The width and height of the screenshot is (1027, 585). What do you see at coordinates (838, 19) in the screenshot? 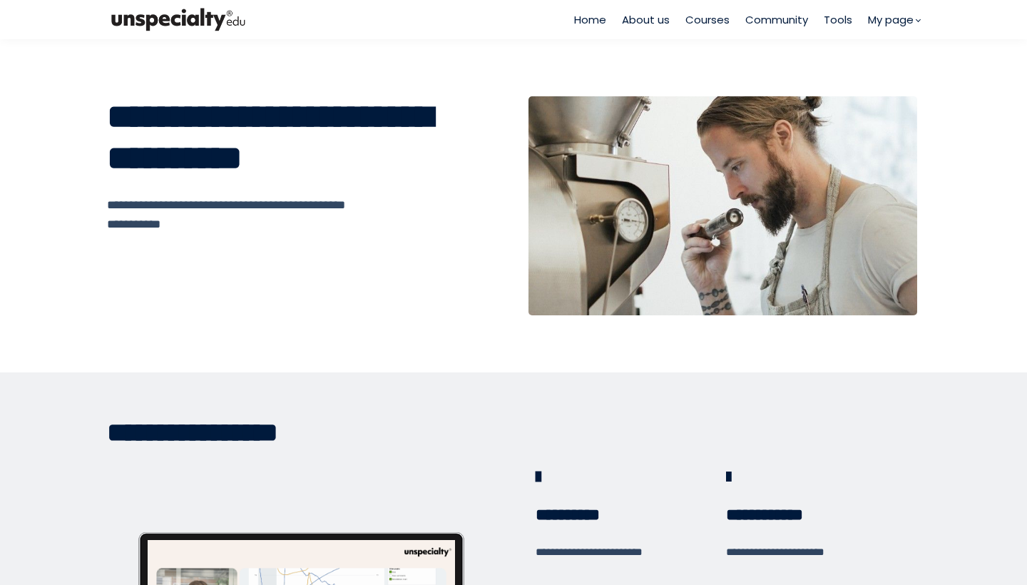
I see `a: Tools` at bounding box center [838, 19].